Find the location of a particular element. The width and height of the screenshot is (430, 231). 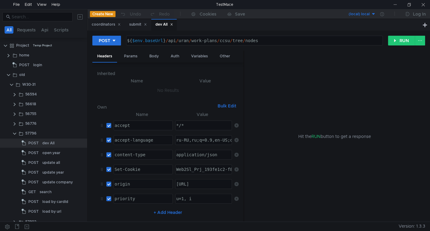

div: 56618 is located at coordinates (30, 104).